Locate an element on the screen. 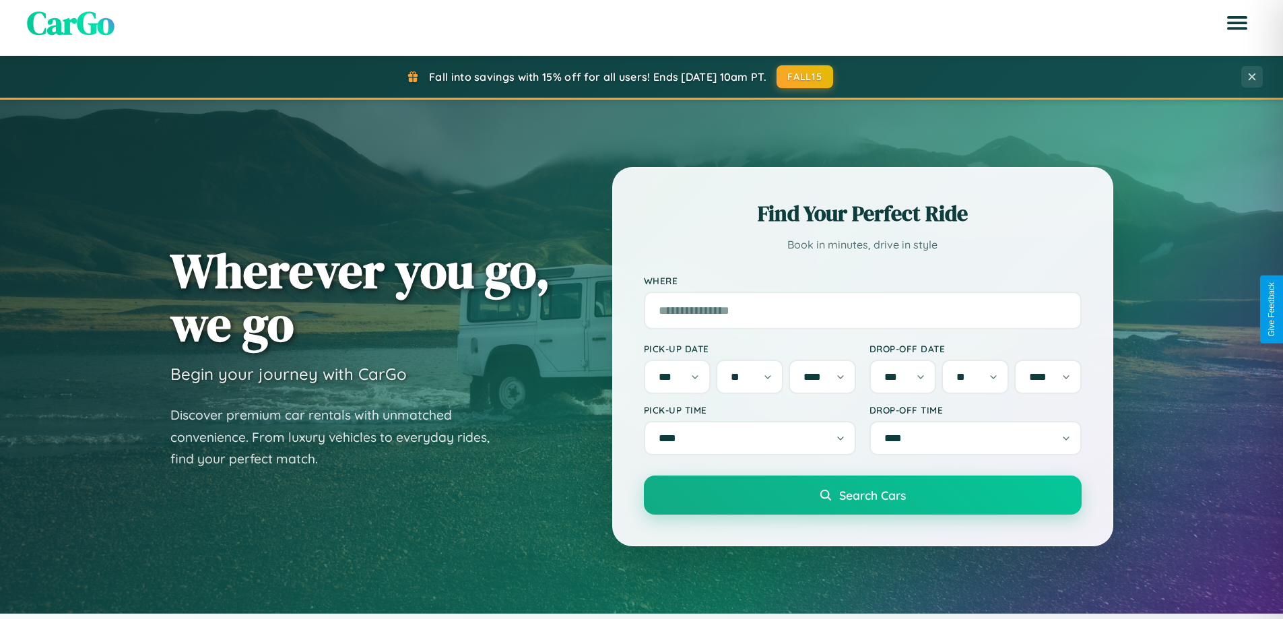 The height and width of the screenshot is (619, 1283). span: CarGo is located at coordinates (71, 23).